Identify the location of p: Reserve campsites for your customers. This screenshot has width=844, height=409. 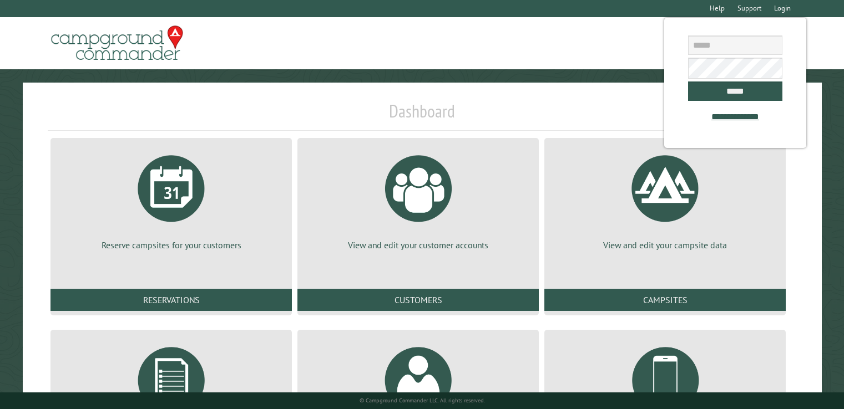
(171, 245).